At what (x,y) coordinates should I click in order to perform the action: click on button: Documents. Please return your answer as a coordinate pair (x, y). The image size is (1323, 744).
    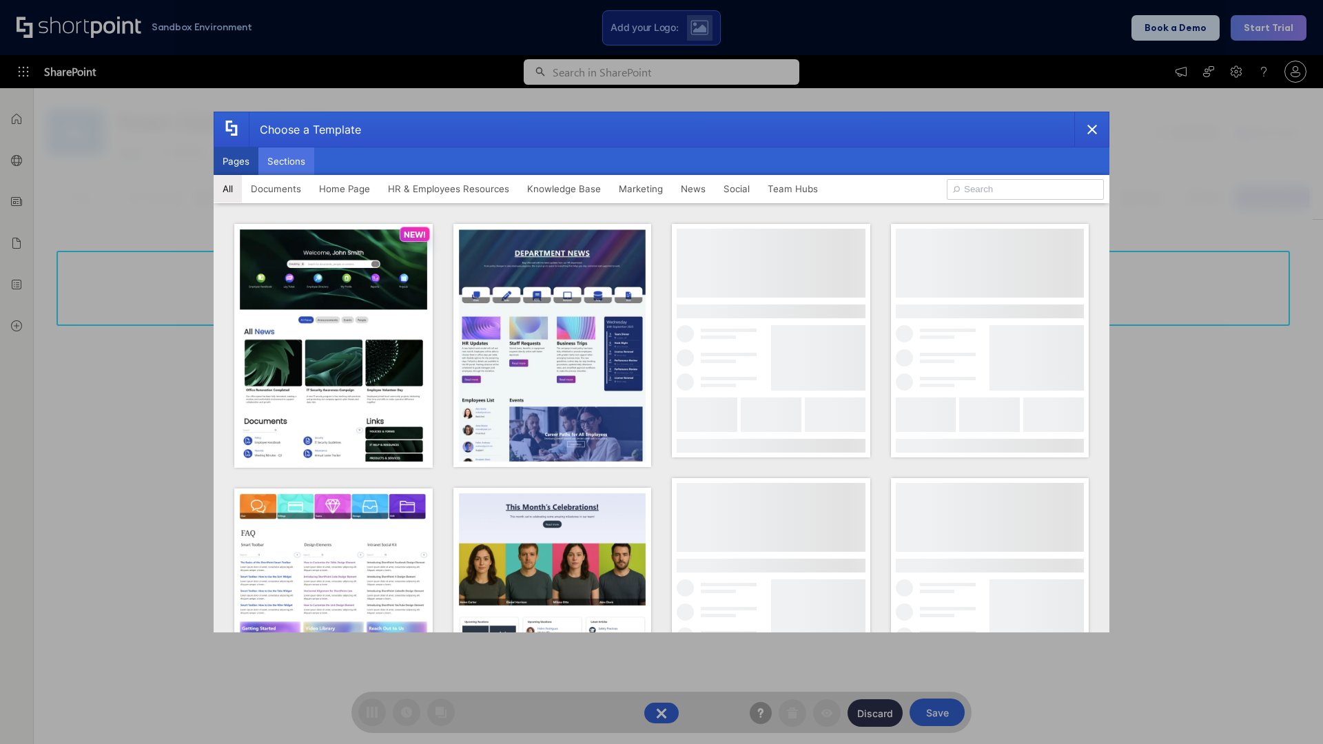
    Looking at the image, I should click on (276, 189).